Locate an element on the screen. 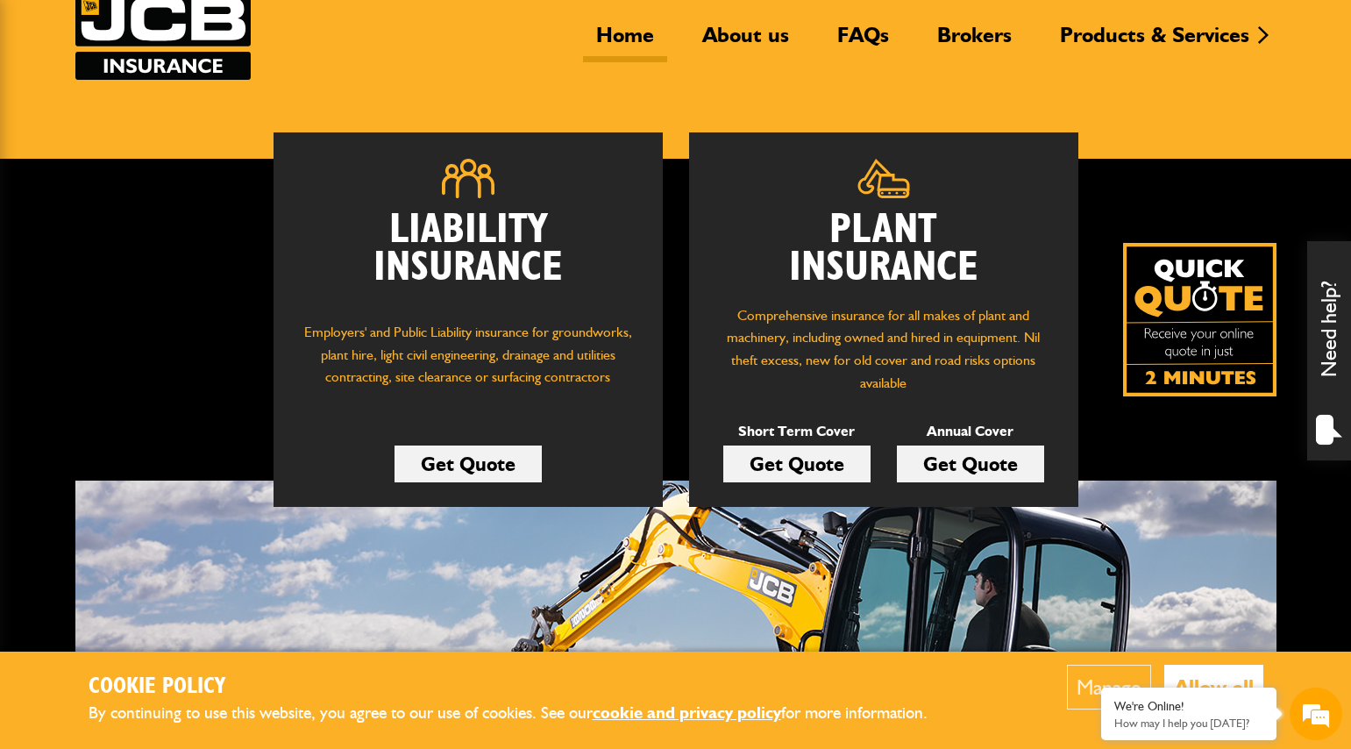 Image resolution: width=1351 pixels, height=749 pixels. p: Comprehensive insurance for all makes of plant and machinery, including owned and hired in equipm... is located at coordinates (884, 349).